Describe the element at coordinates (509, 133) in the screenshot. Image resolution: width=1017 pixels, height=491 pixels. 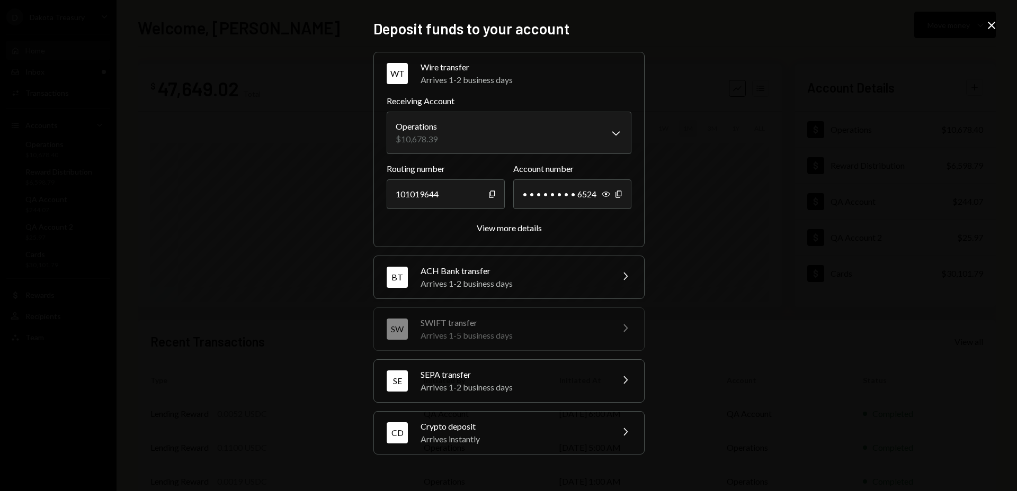
I see `button: Receiving Account` at that location.